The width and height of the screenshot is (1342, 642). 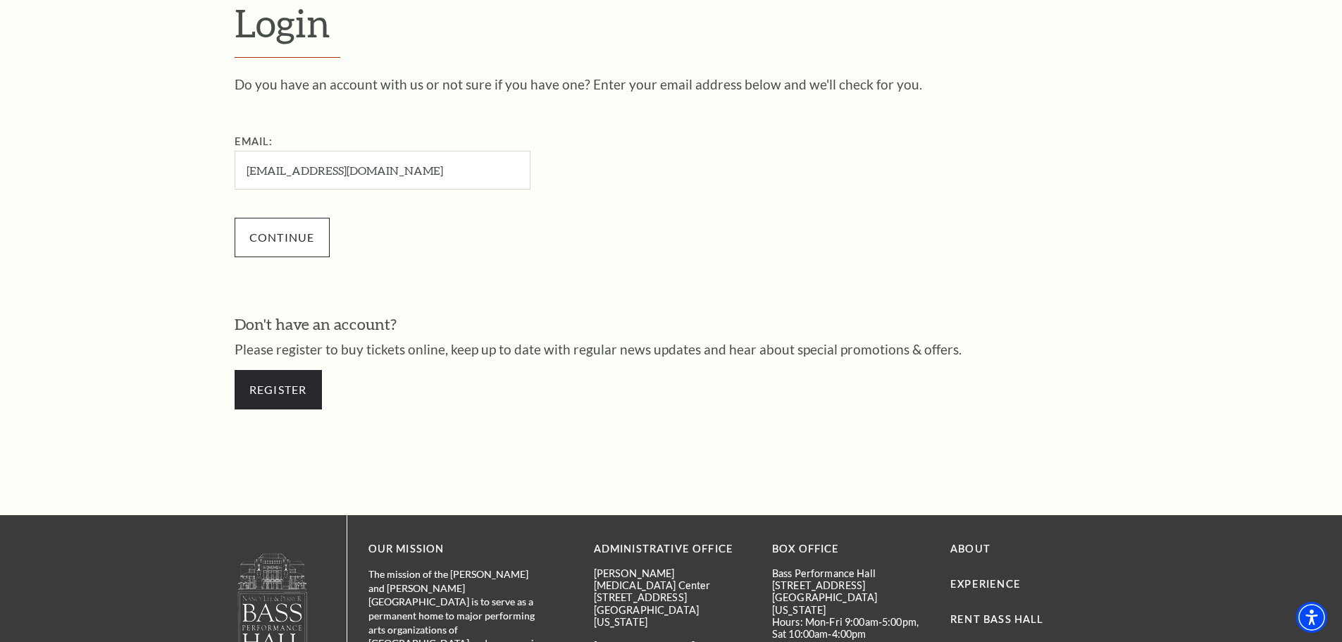 I want to click on a: Rent Bass Hall, so click(x=996, y=618).